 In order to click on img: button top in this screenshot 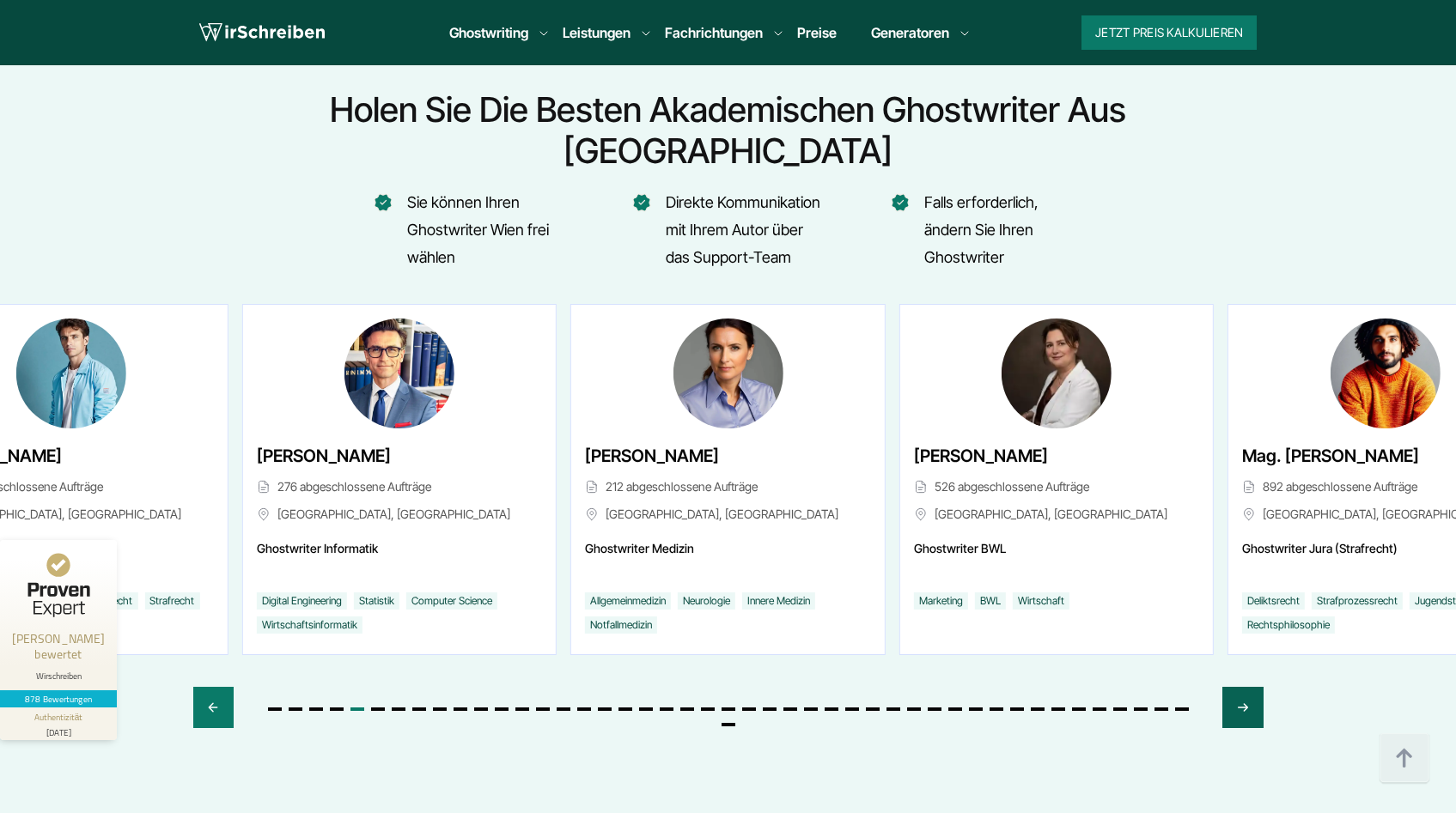, I will do `click(1405, 759)`.